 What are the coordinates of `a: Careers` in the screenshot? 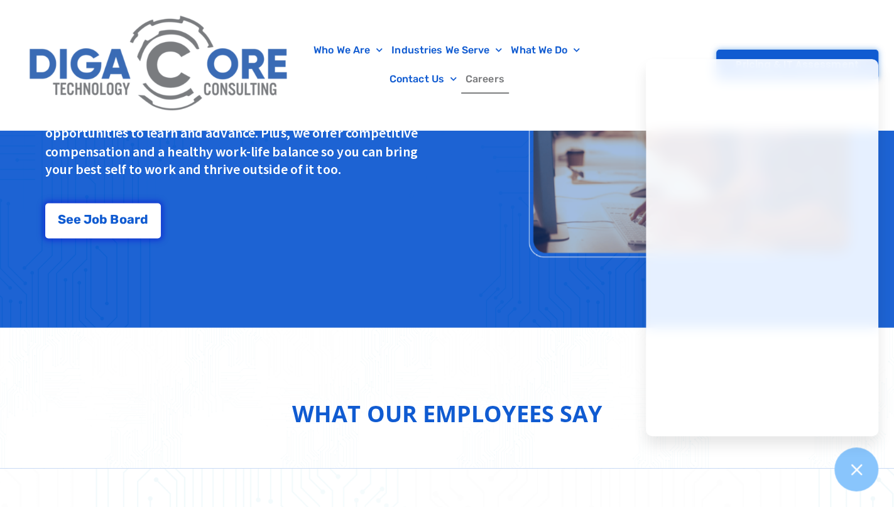 It's located at (485, 79).